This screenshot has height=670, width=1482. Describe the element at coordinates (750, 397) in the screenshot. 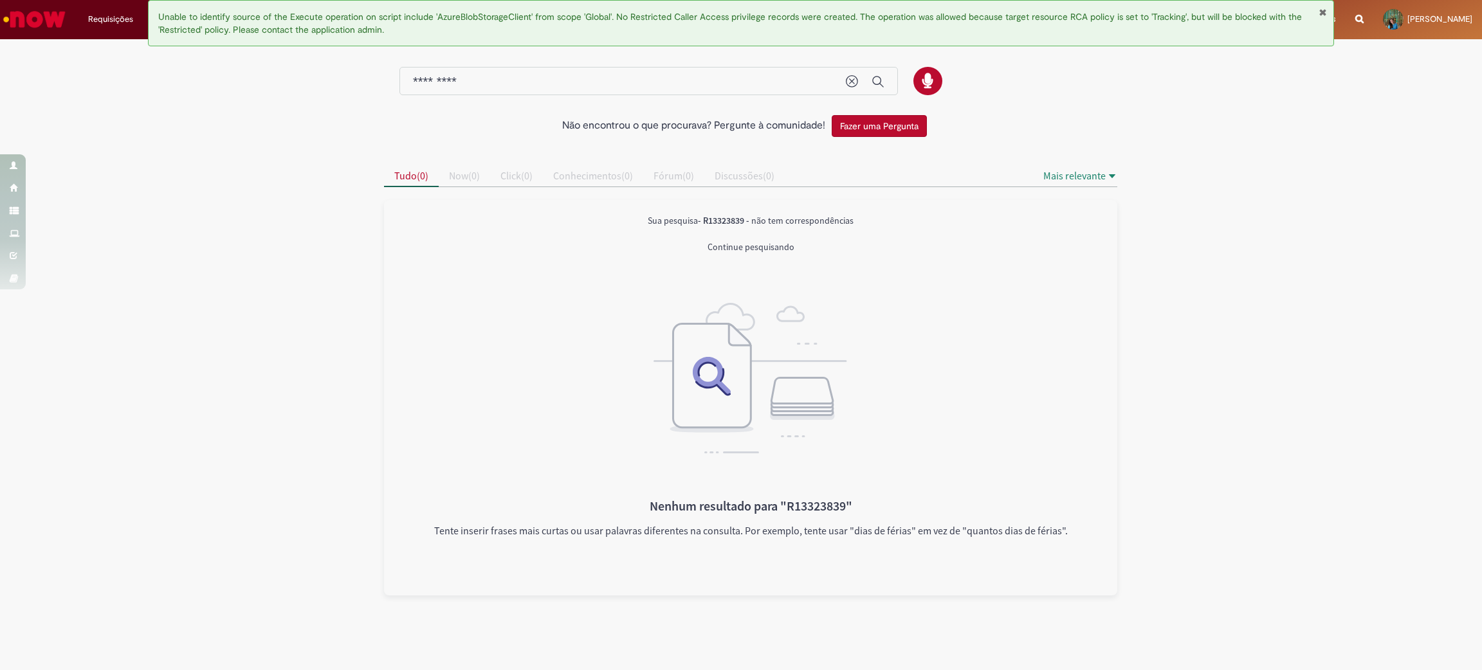

I see `div: All` at that location.